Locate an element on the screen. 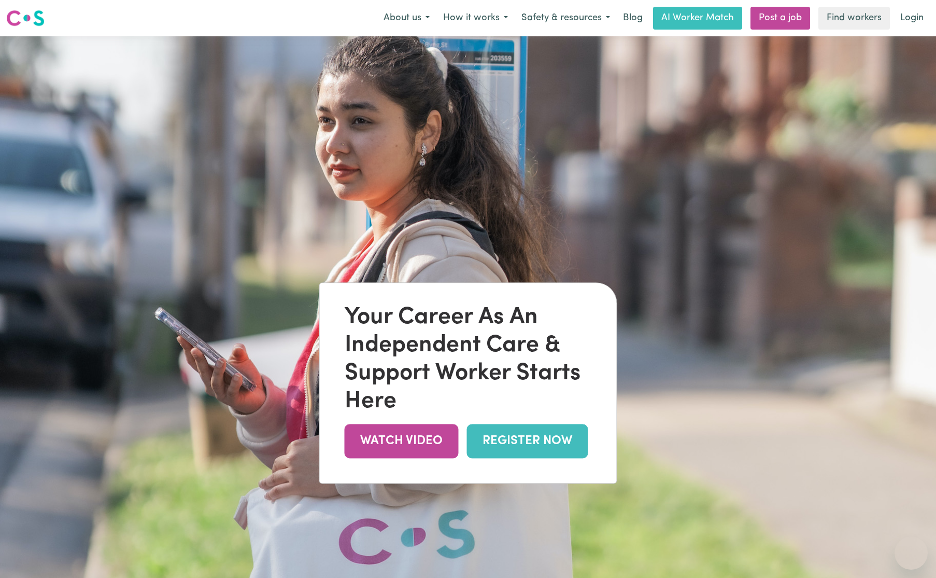  button: How it works is located at coordinates (475, 18).